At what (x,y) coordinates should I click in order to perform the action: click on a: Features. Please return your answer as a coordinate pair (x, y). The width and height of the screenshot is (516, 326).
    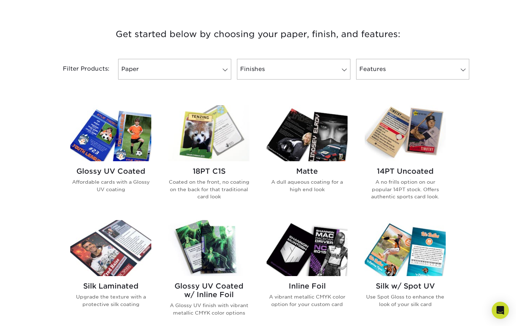
    Looking at the image, I should click on (412, 69).